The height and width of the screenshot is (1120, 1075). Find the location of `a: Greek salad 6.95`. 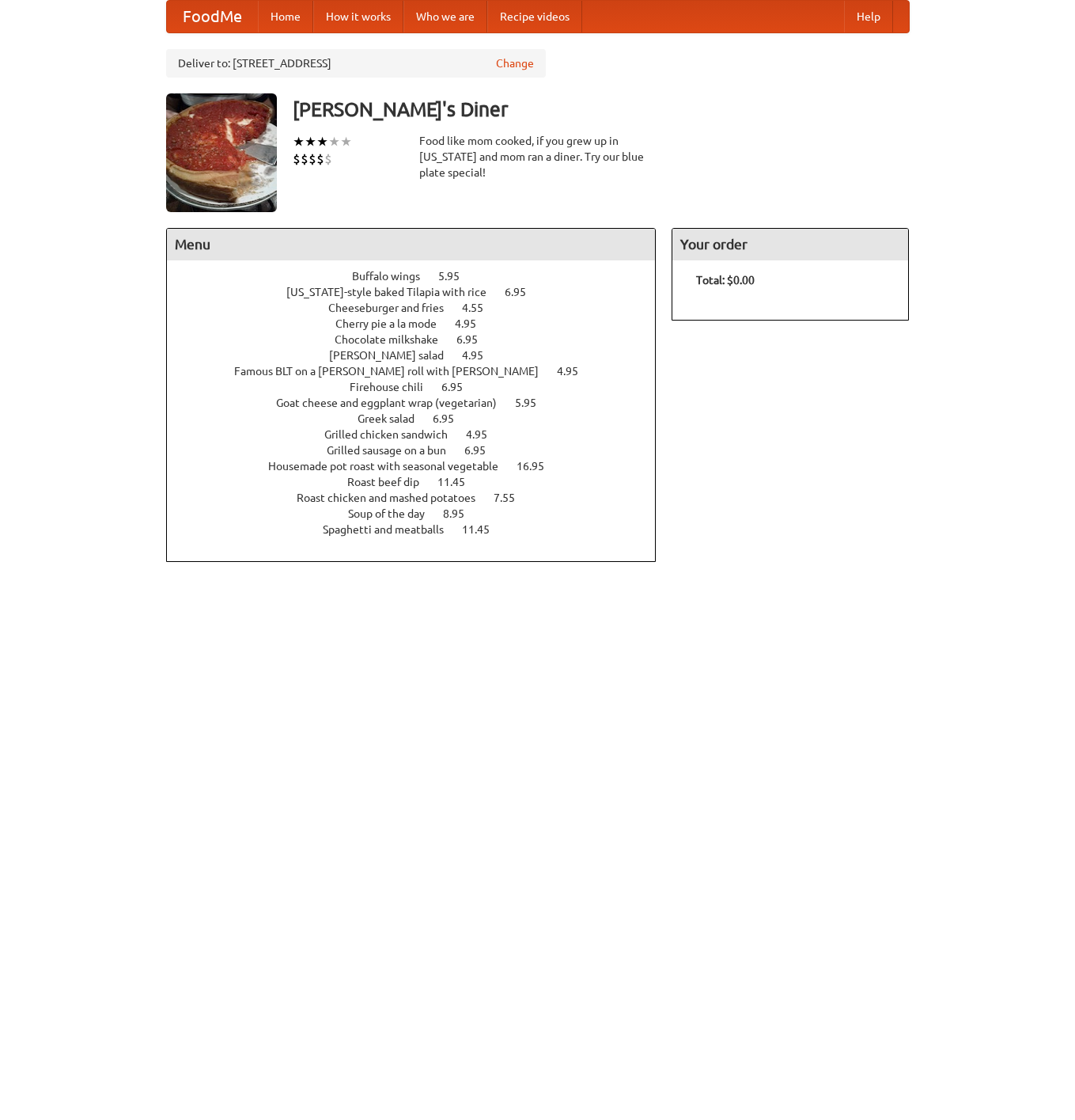

a: Greek salad 6.95 is located at coordinates (420, 418).